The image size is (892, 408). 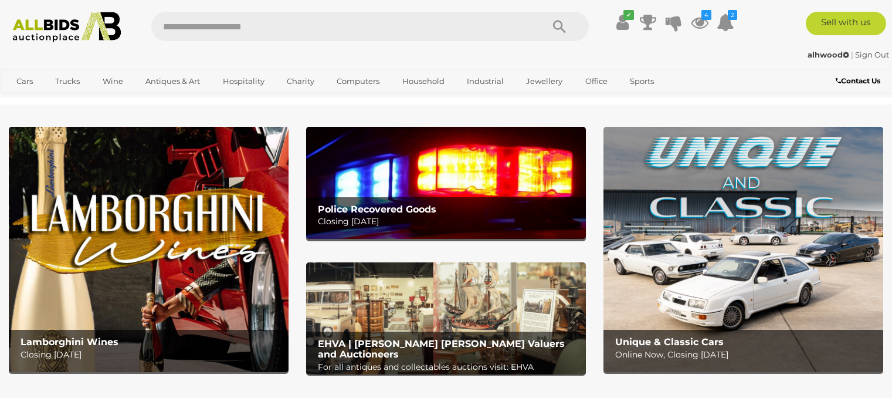 What do you see at coordinates (423, 81) in the screenshot?
I see `a: Household` at bounding box center [423, 81].